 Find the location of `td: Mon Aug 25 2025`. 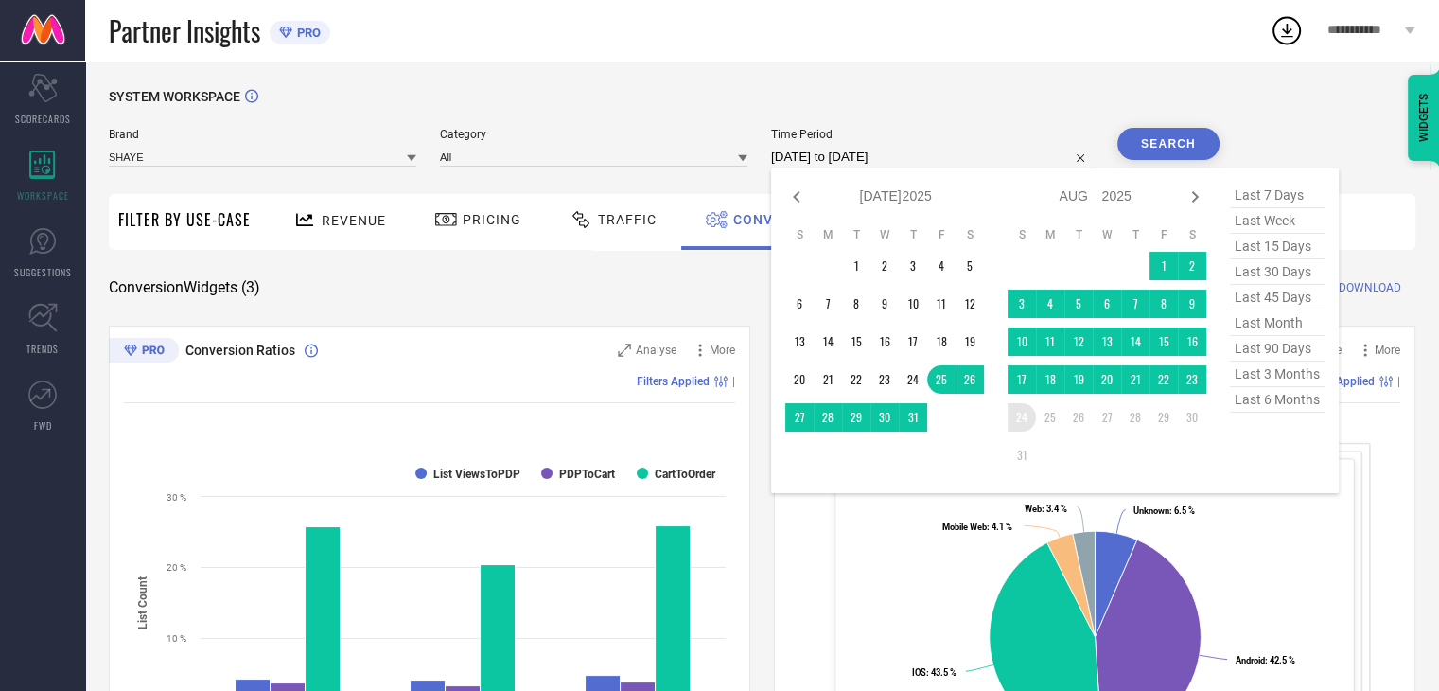

td: Mon Aug 25 2025 is located at coordinates (1050, 417).